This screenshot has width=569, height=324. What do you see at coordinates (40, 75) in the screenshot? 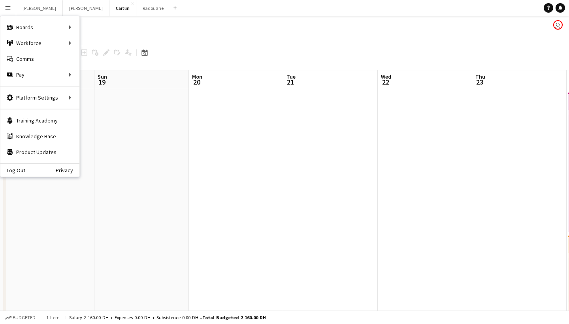
I see `div: Pay` at bounding box center [40, 75].